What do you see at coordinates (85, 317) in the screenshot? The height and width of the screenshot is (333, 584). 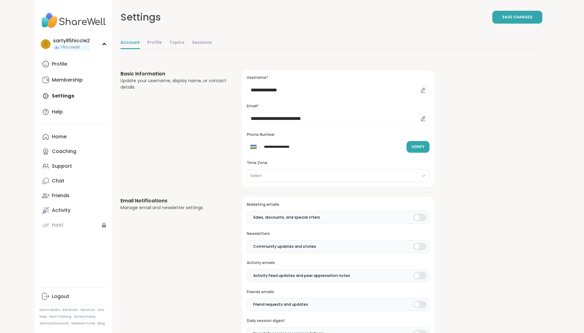 I see `a: Safety Policy` at bounding box center [85, 317].